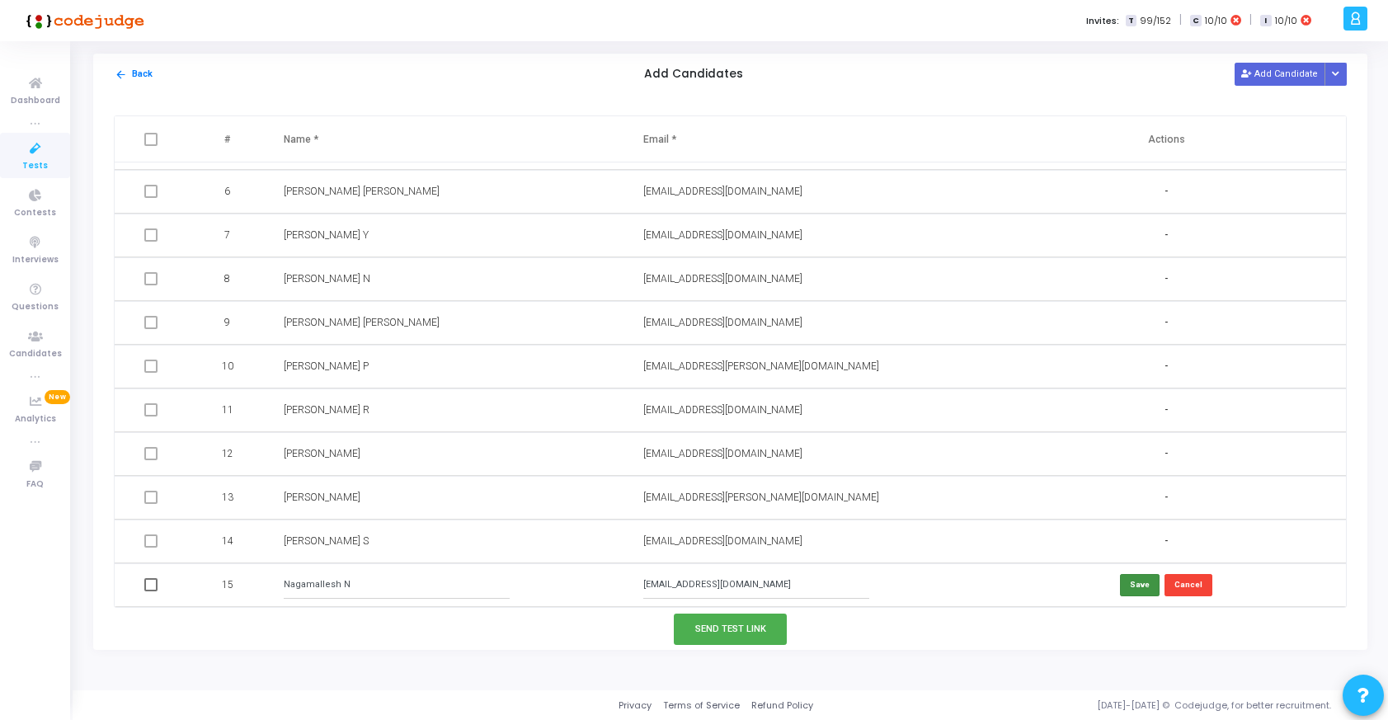  I want to click on button: Send Test Link, so click(731, 629).